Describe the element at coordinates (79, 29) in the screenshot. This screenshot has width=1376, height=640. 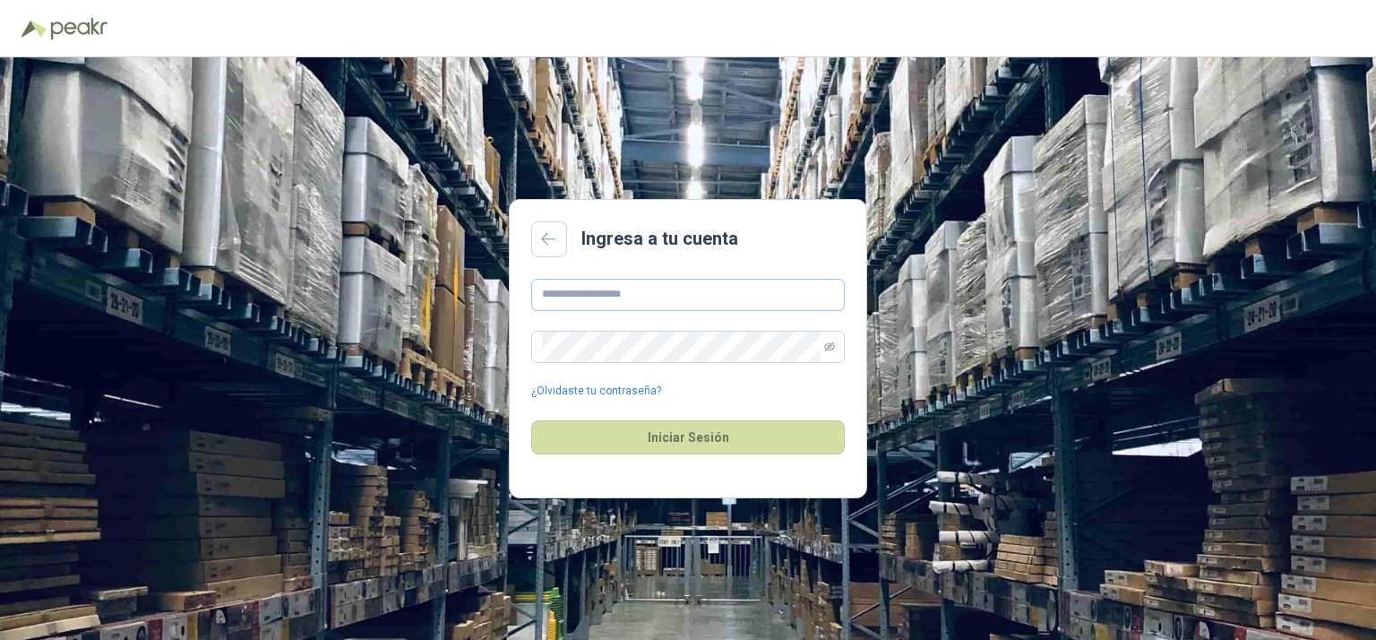
I see `img: Peakr` at that location.